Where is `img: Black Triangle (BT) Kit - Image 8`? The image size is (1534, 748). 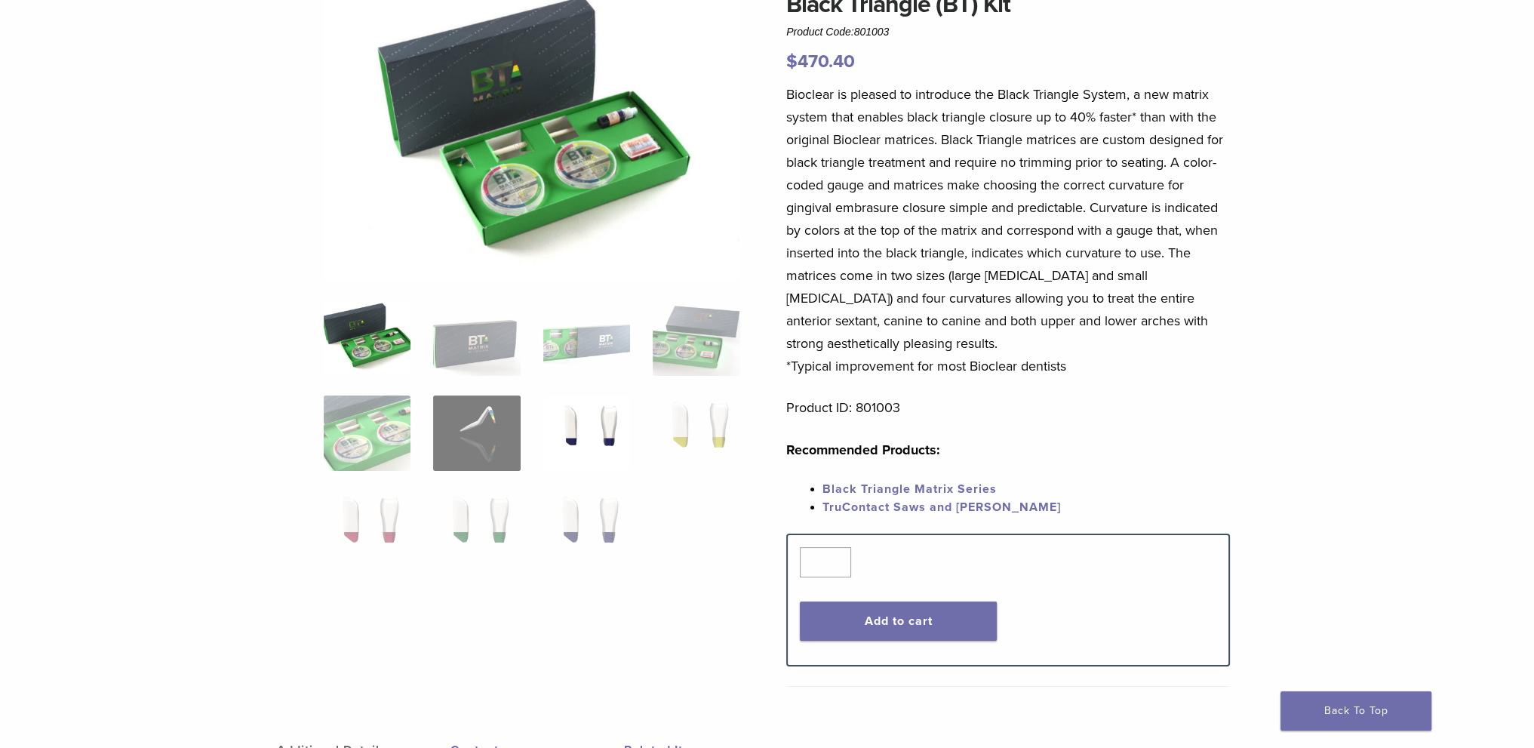 img: Black Triangle (BT) Kit - Image 8 is located at coordinates (696, 433).